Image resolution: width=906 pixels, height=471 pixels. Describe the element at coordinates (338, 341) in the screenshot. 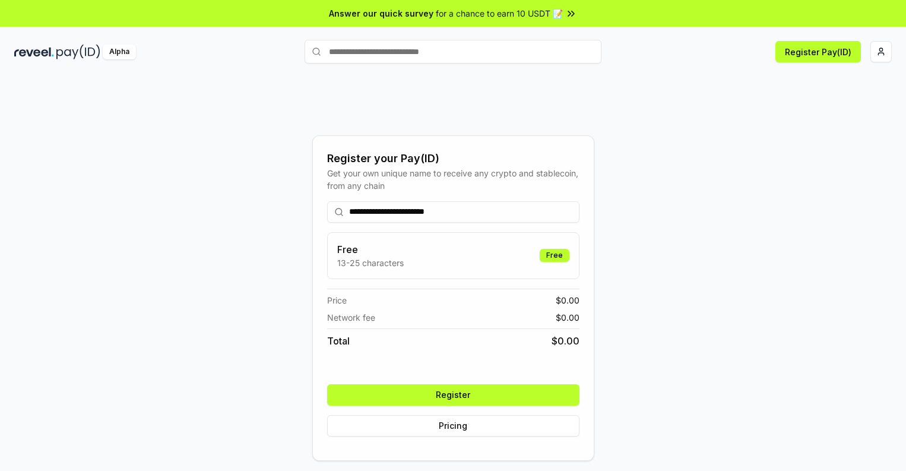

I see `span: Total` at that location.